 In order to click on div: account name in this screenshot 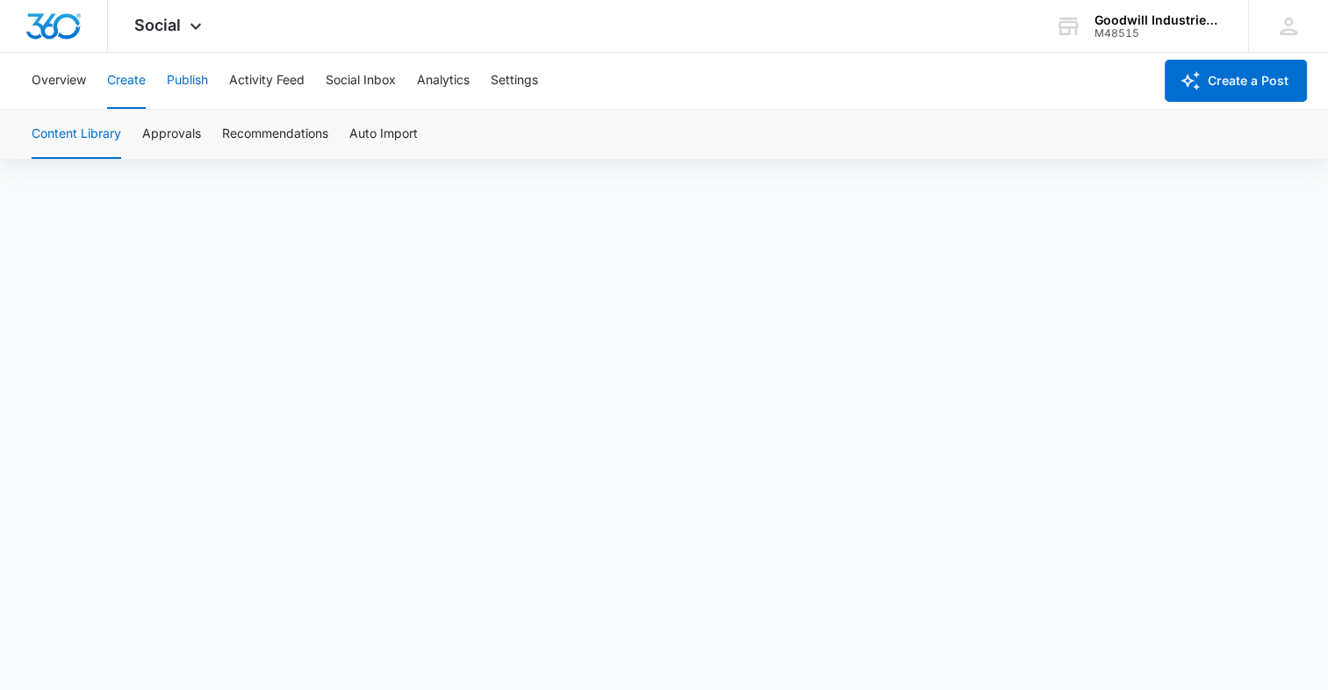, I will do `click(1158, 20)`.